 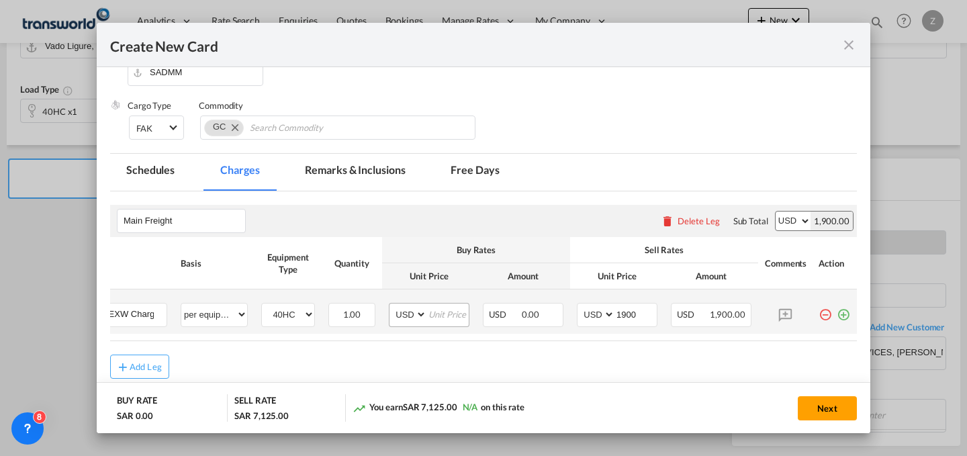 I want to click on label: Cargo Type, so click(x=149, y=105).